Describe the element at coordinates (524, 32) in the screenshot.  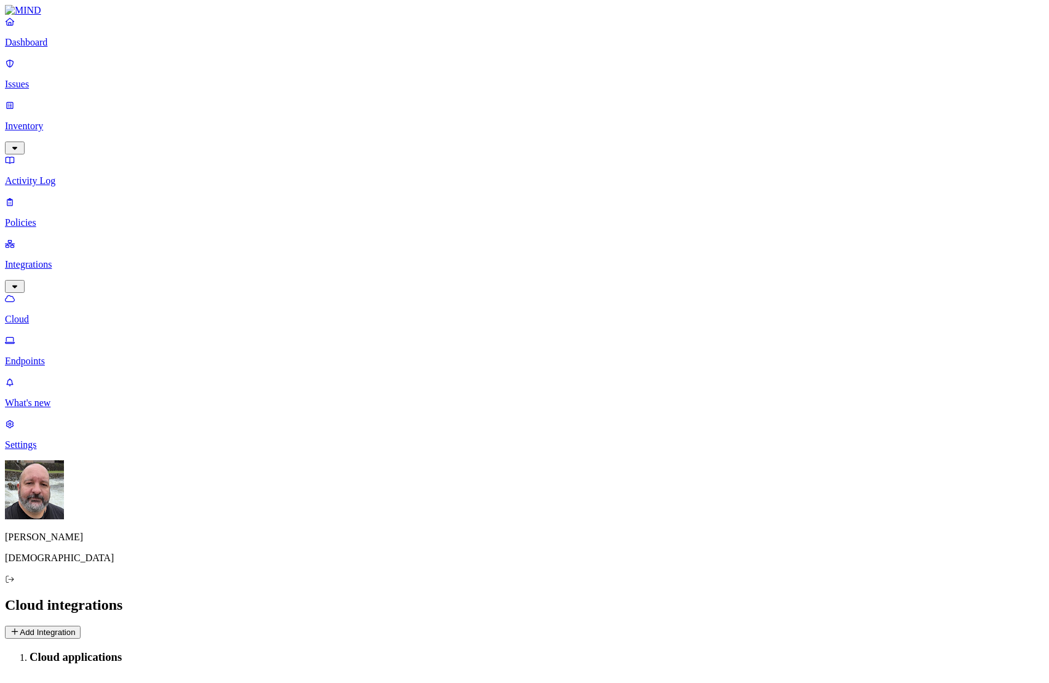
I see `a: Dashboard` at that location.